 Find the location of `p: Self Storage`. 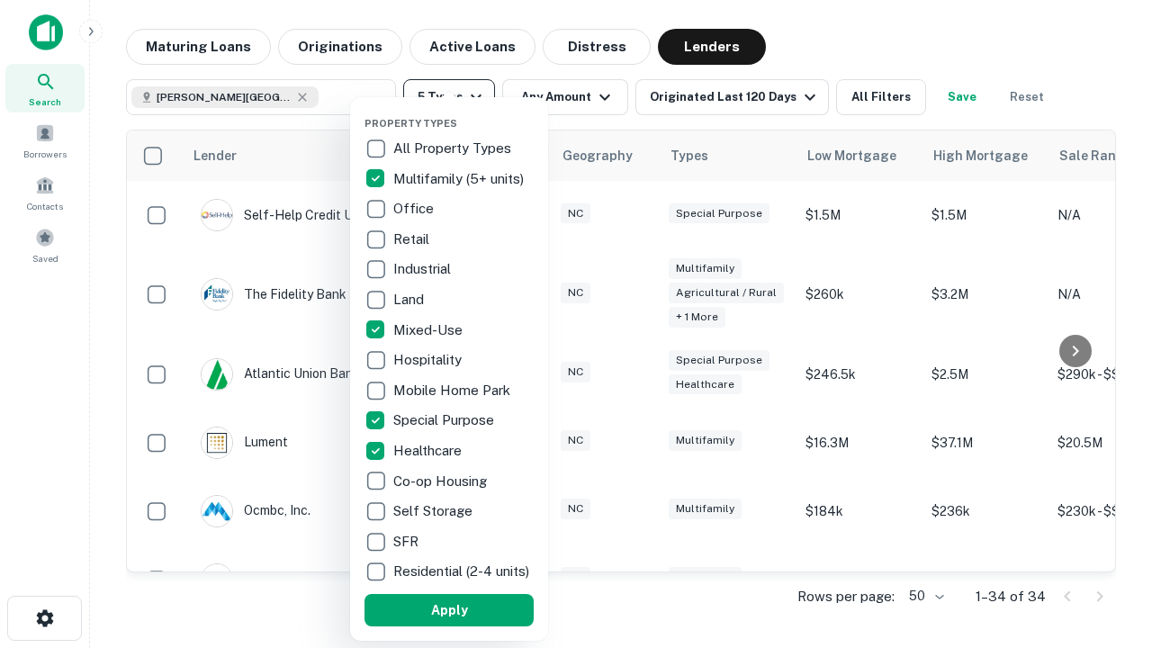

p: Self Storage is located at coordinates (435, 511).